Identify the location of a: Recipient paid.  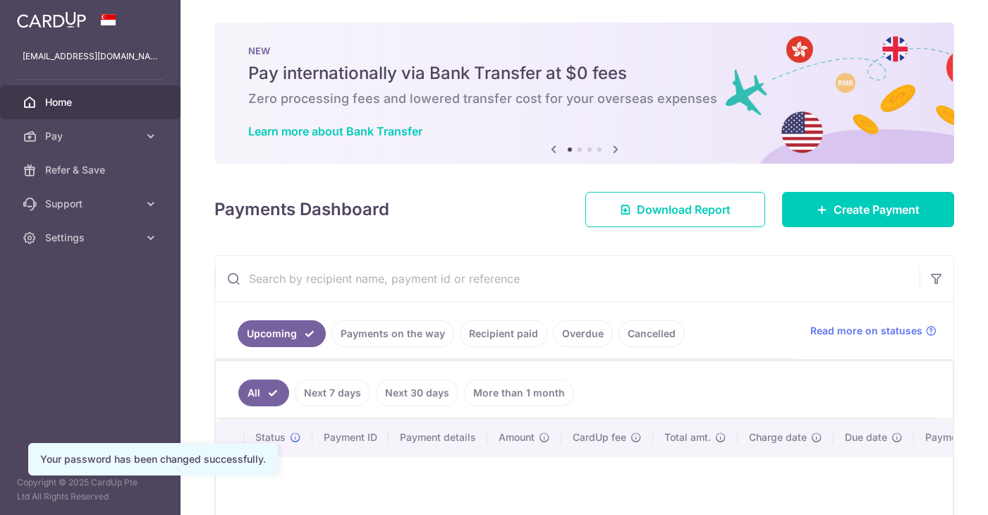
(504, 334).